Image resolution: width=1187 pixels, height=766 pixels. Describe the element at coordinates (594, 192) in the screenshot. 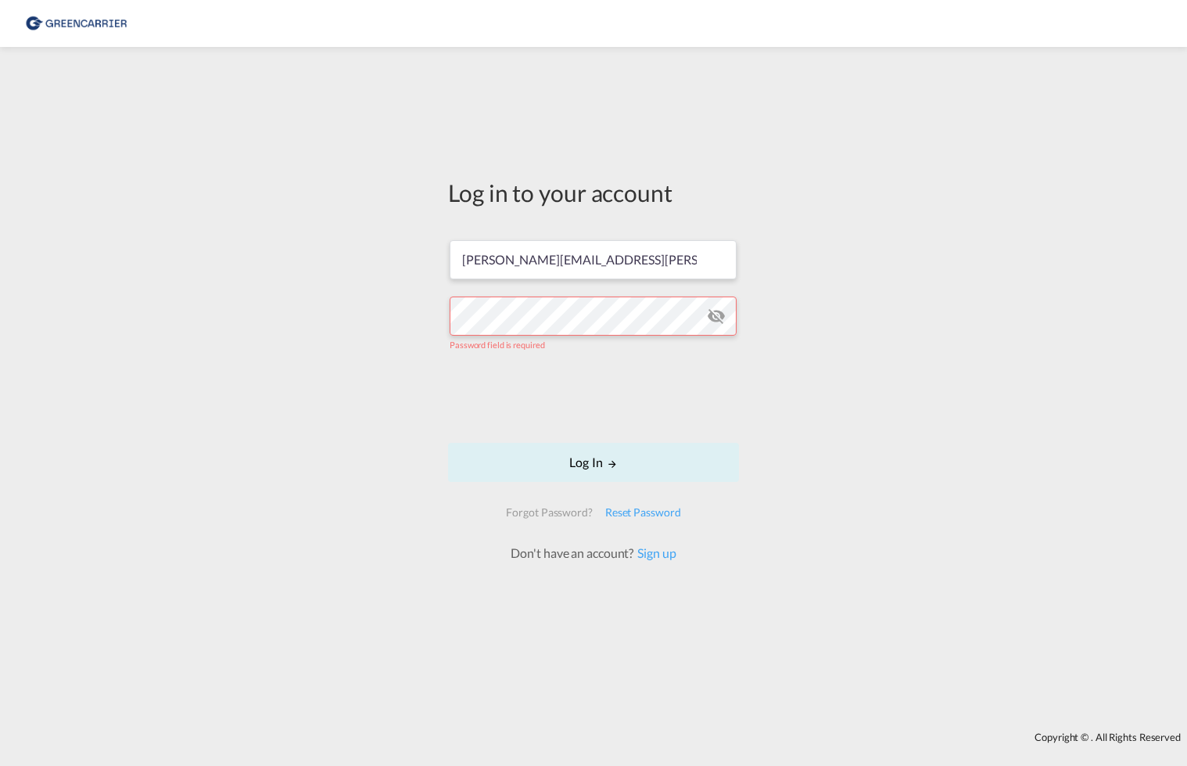

I see `div: Log in to your account` at that location.